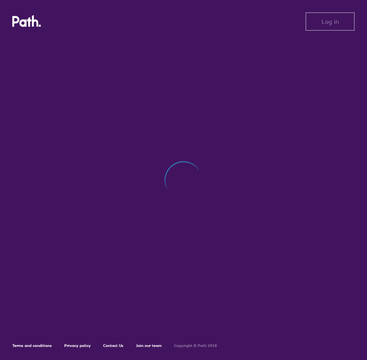  I want to click on h6: Copyright © Path 2018, so click(195, 346).